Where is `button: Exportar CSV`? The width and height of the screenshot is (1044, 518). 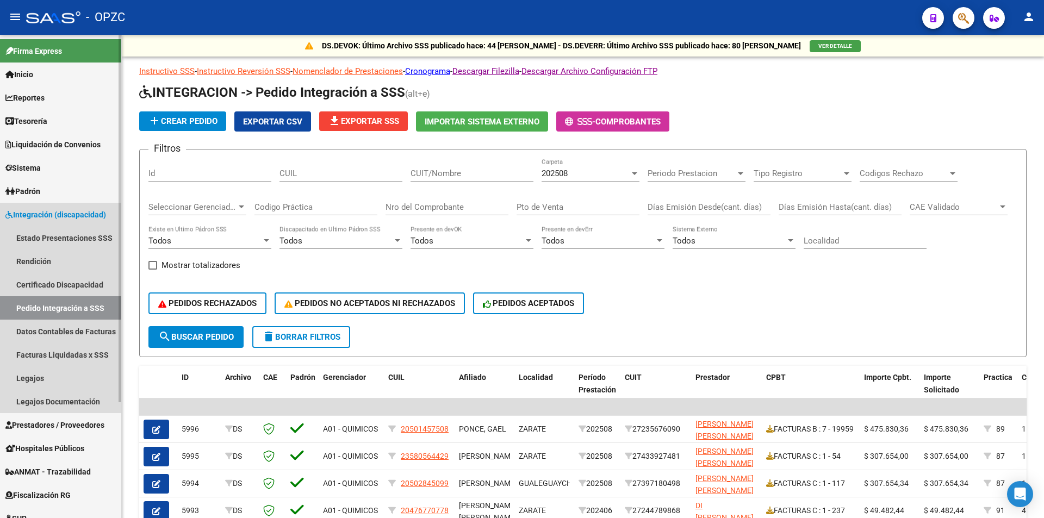 button: Exportar CSV is located at coordinates (272, 121).